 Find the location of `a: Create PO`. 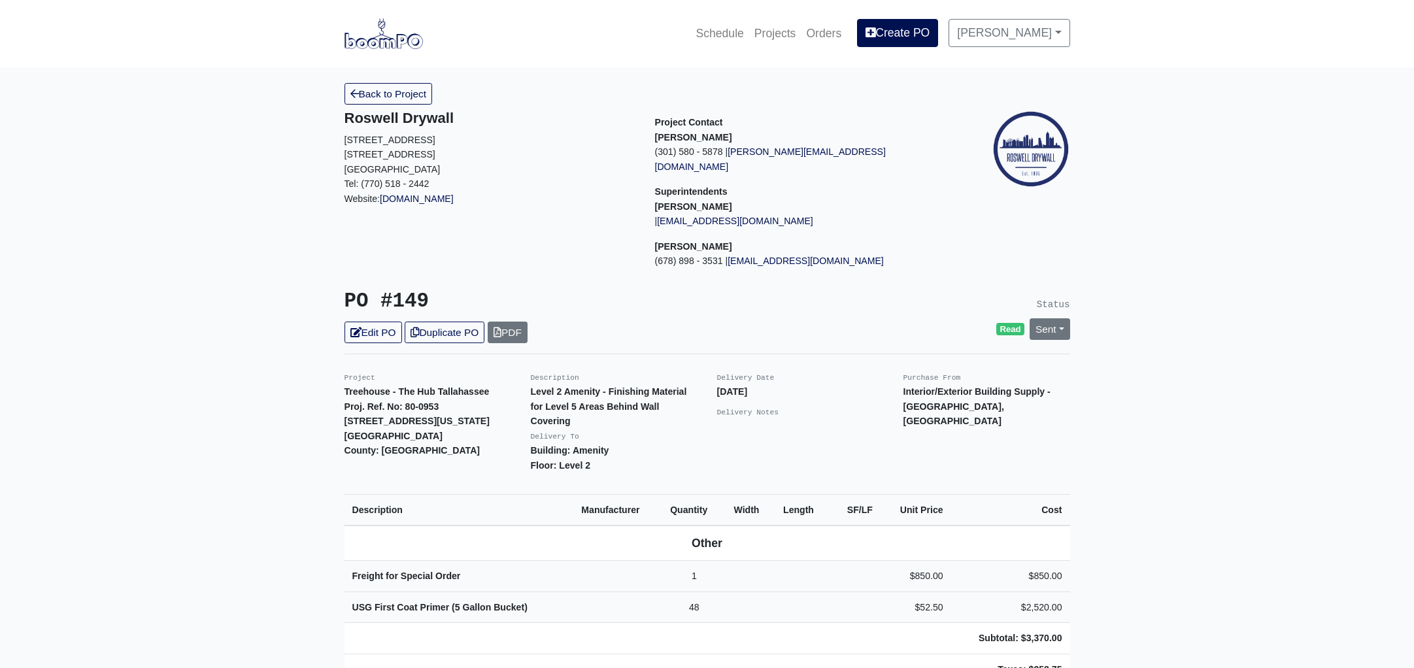

a: Create PO is located at coordinates (897, 33).